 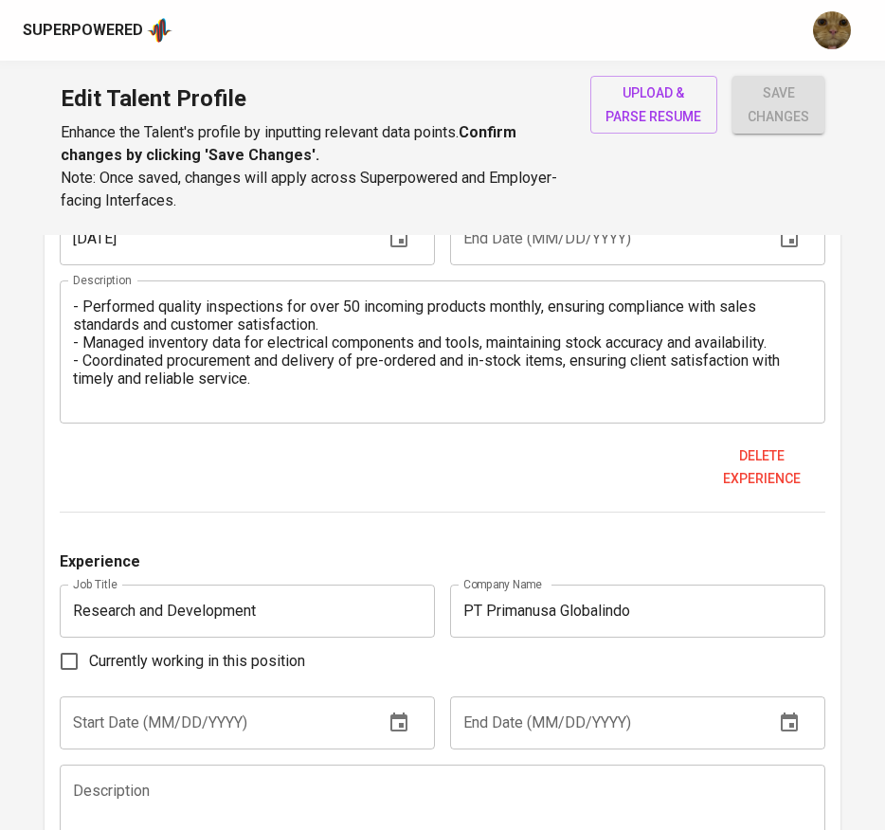 What do you see at coordinates (82, 30) in the screenshot?
I see `div: Superpowered` at bounding box center [82, 30].